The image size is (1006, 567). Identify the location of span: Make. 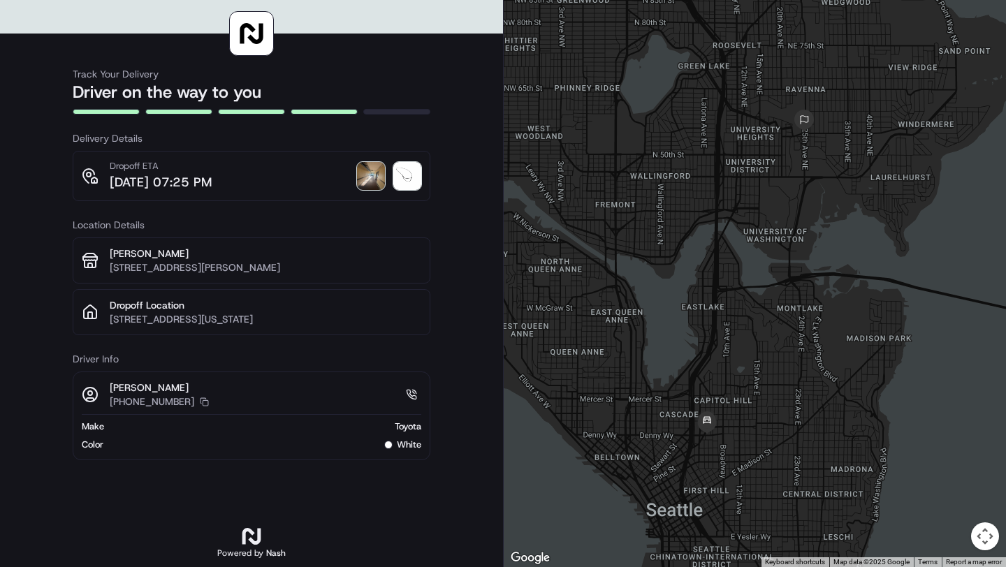
(93, 427).